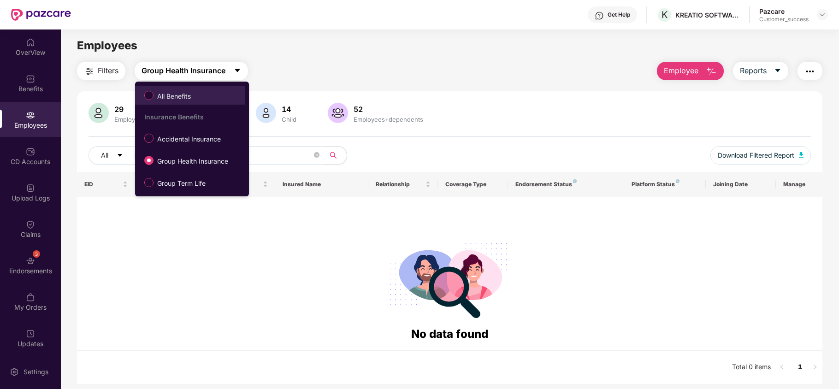  Describe the element at coordinates (403, 184) in the screenshot. I see `th: Relationship` at that location.